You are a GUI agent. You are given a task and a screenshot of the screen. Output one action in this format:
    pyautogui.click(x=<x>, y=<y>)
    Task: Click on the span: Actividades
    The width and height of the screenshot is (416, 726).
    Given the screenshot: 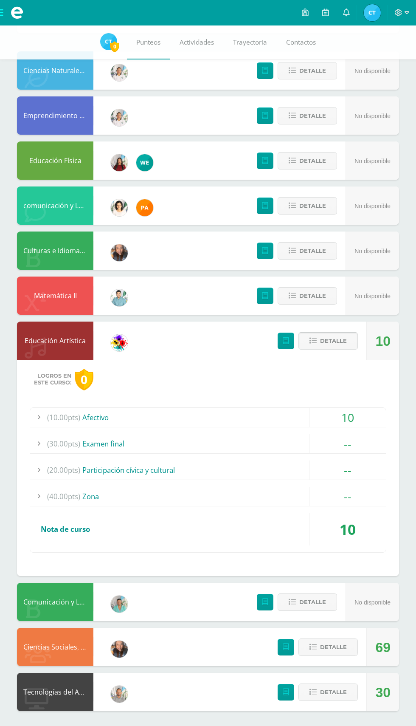 What is the action you would take?
    pyautogui.click(x=197, y=42)
    